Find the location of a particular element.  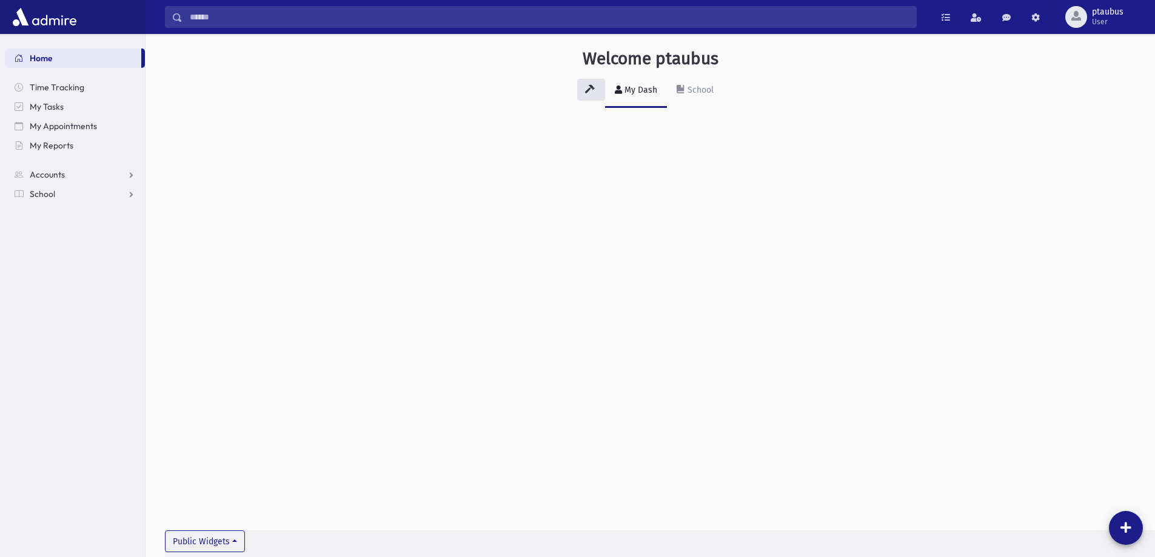

span: My Tasks is located at coordinates (47, 107).